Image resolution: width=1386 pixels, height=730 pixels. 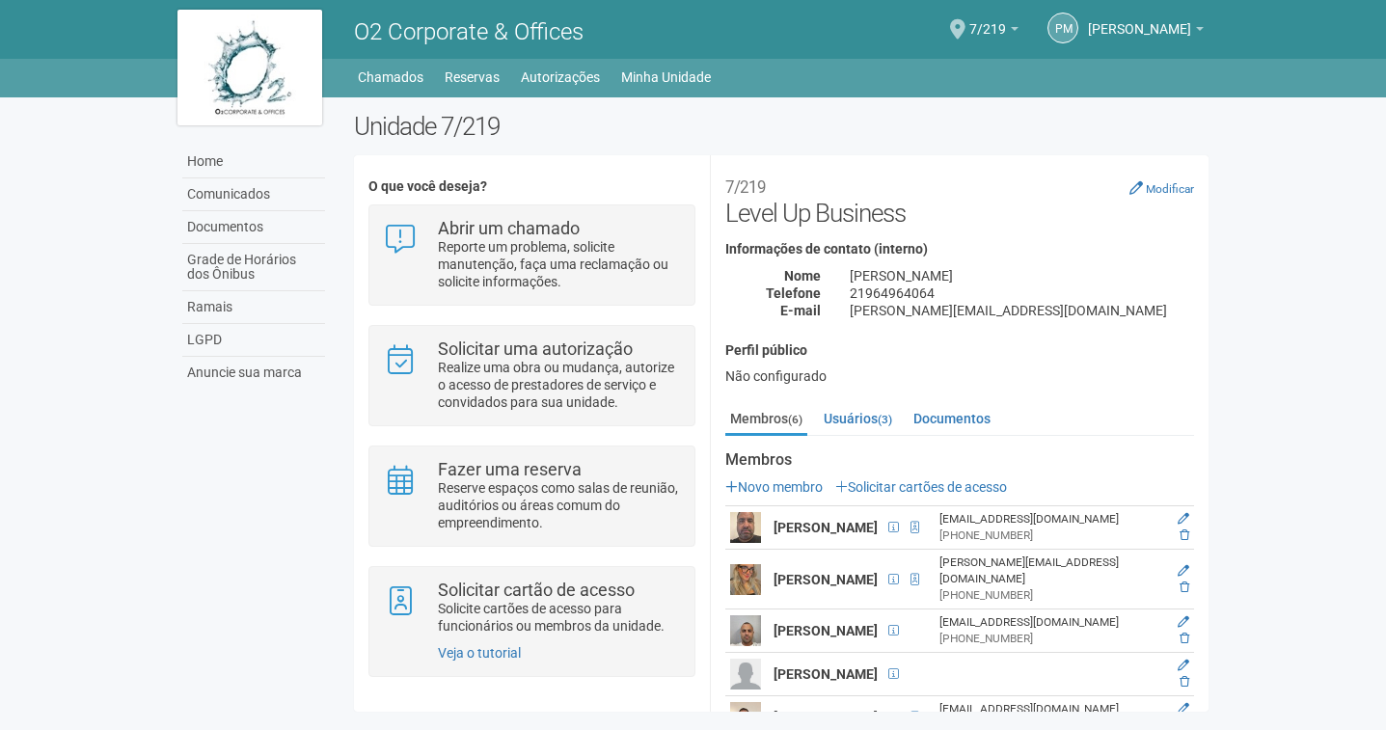 What do you see at coordinates (472, 77) in the screenshot?
I see `a: Reservas` at bounding box center [472, 77].